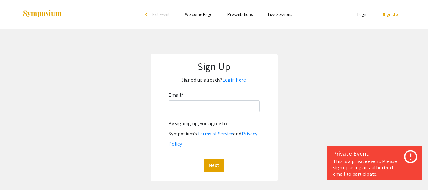 The width and height of the screenshot is (428, 190). I want to click on div: Private Event, so click(374, 153).